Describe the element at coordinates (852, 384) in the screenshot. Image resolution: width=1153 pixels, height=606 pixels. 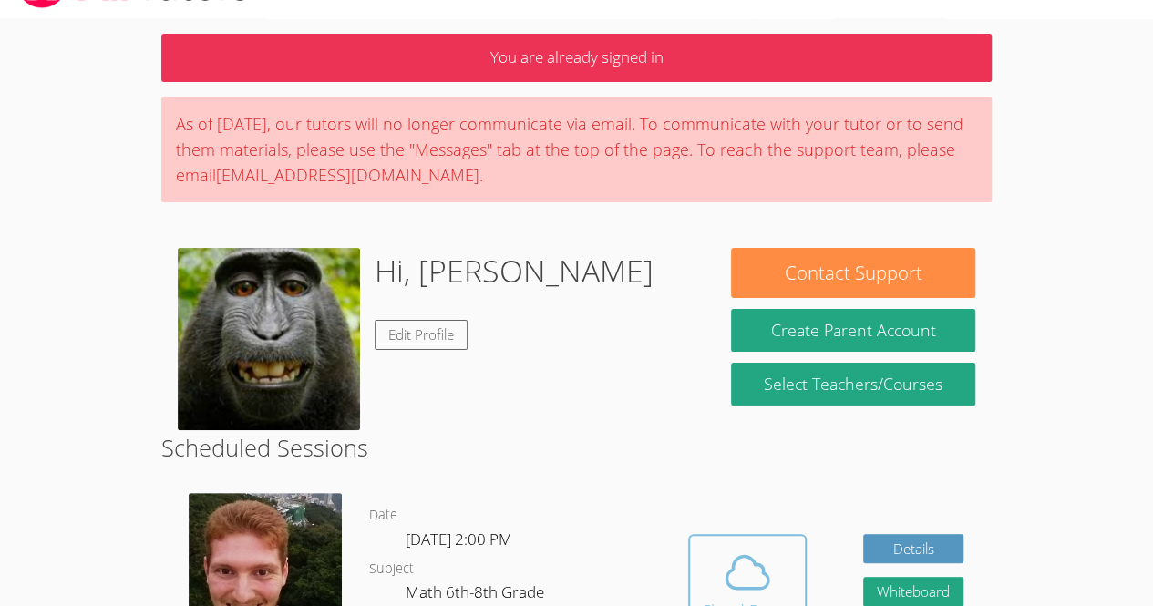
I see `a: Select Teachers/Courses` at that location.